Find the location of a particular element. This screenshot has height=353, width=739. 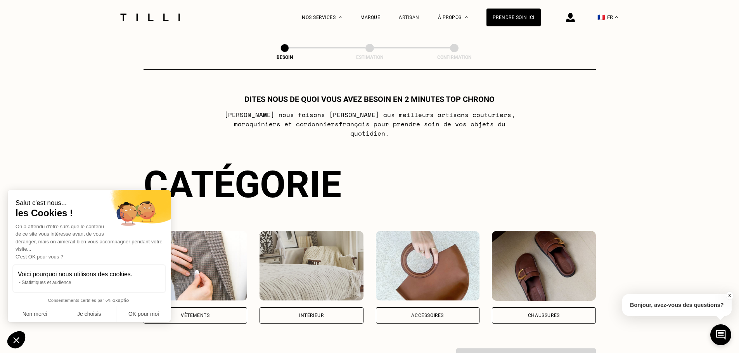

div: Vêtements is located at coordinates (195, 316).